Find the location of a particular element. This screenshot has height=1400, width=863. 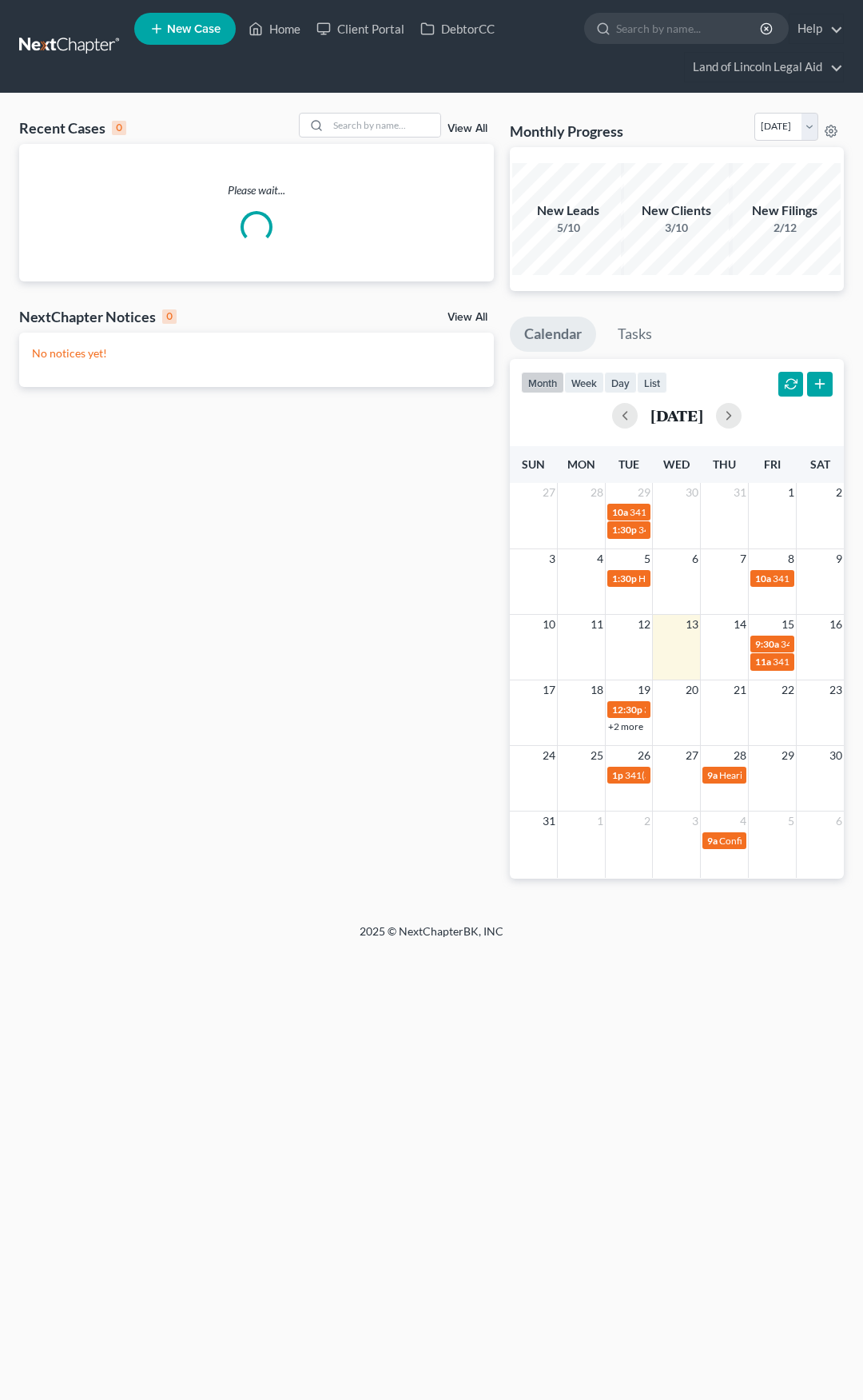

span: Fri is located at coordinates (772, 464).